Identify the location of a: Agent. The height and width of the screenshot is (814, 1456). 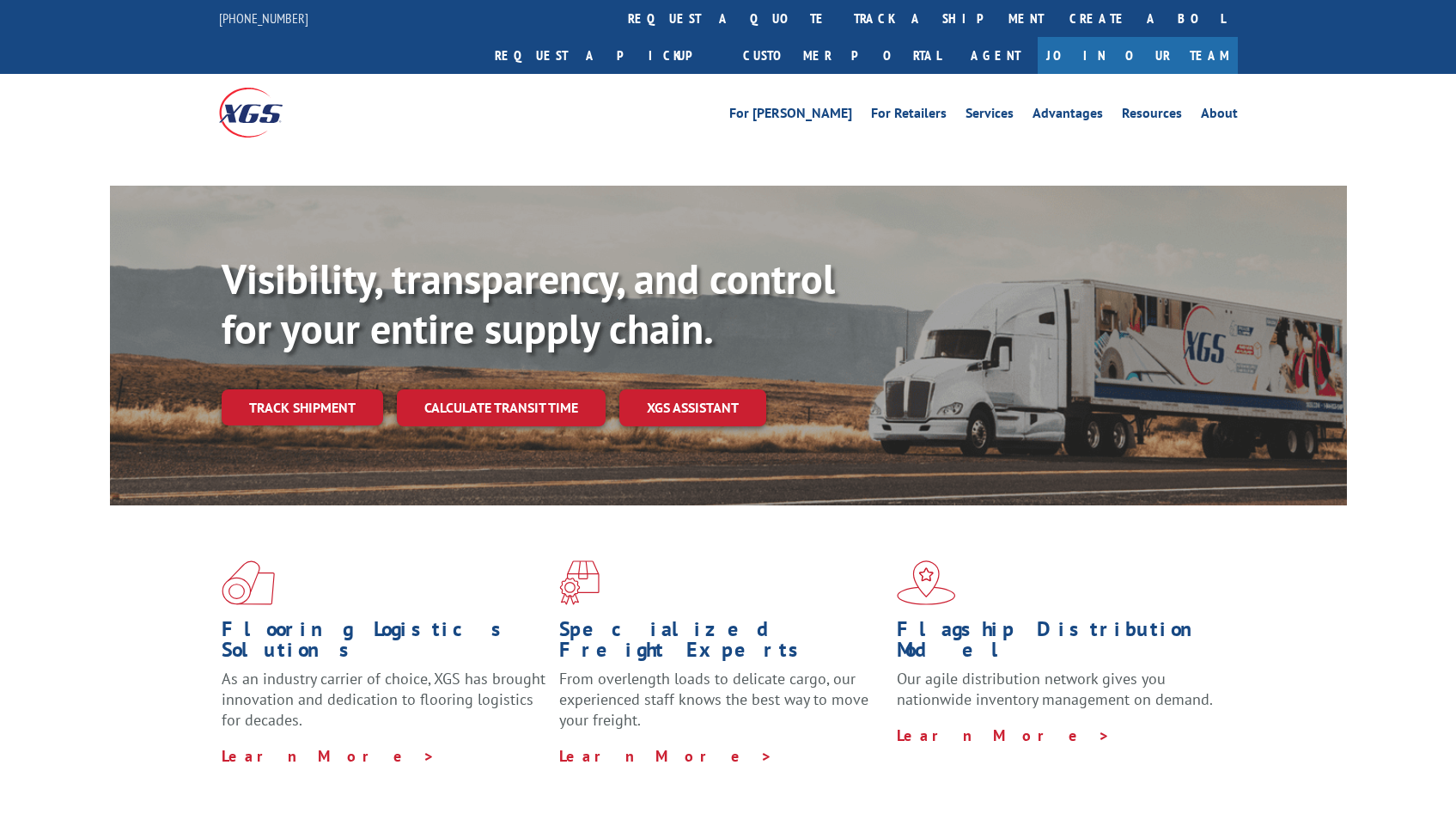
(996, 55).